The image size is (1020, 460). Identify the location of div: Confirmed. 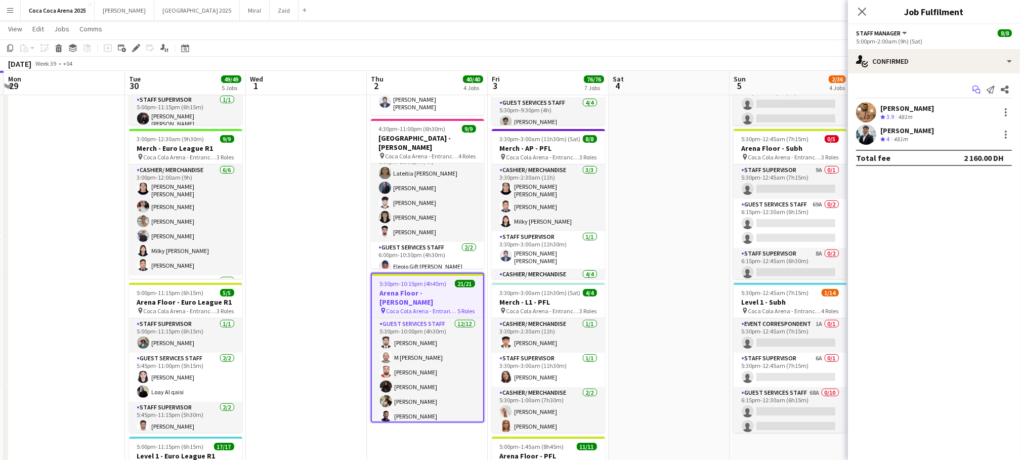
(934, 61).